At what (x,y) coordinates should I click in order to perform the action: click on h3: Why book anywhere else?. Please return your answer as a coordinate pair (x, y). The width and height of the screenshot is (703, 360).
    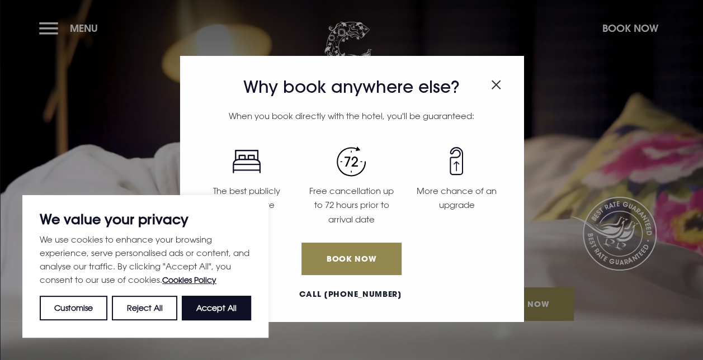
    Looking at the image, I should click on (352, 87).